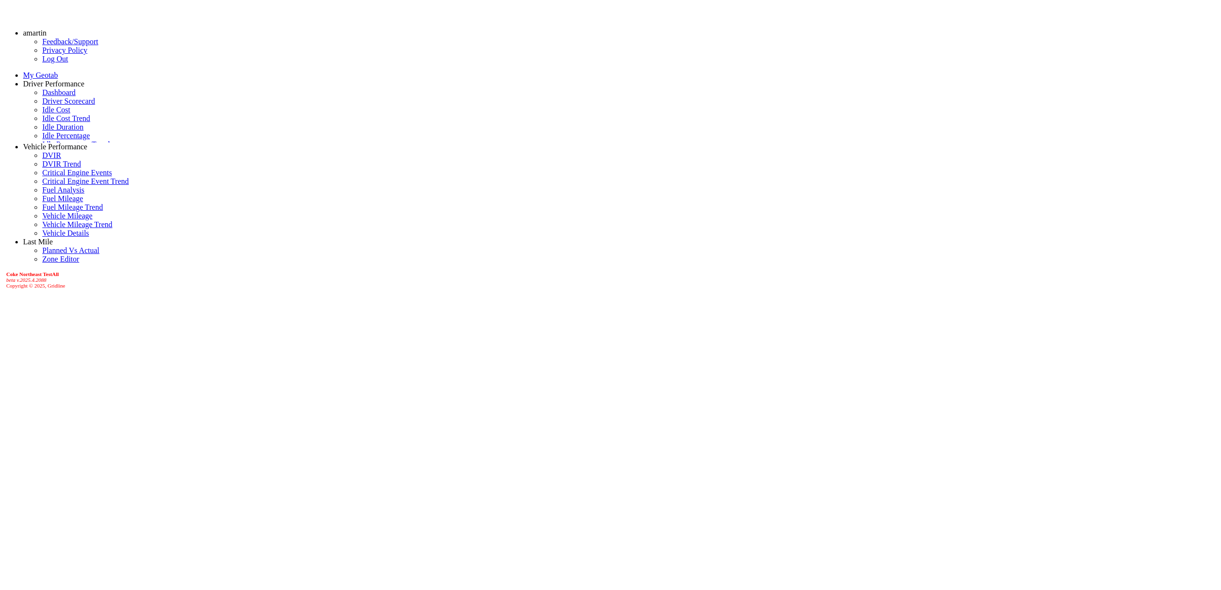 The height and width of the screenshot is (590, 1221). I want to click on b: Coke Northeast TestAll, so click(32, 274).